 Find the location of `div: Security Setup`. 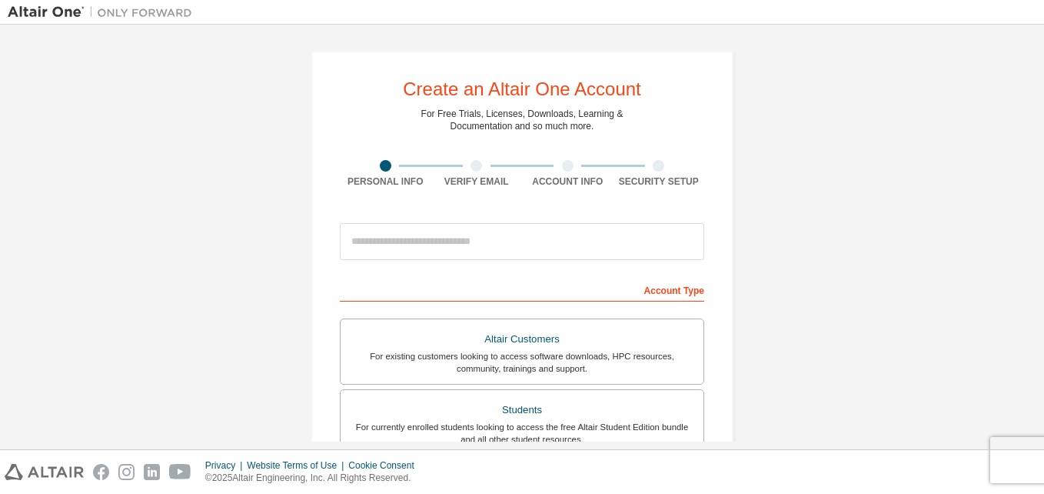

div: Security Setup is located at coordinates (659, 181).